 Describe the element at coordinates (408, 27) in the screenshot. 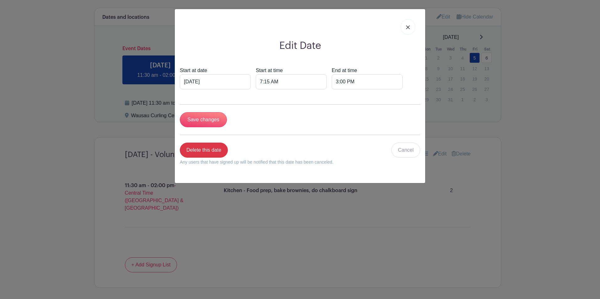

I see `img: close_button-5f87c8562297e5c2d7936805f587ecaba9071eb48480494691a3f1689db116b3.svg` at that location.